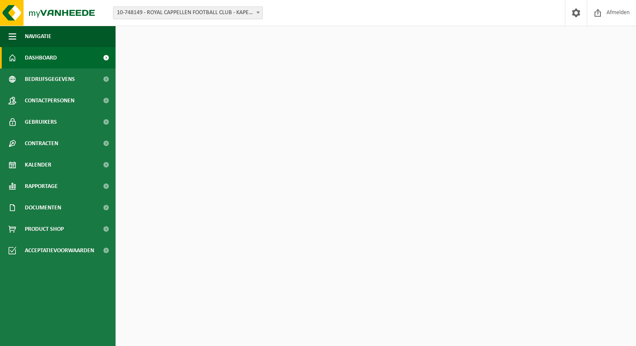 This screenshot has width=636, height=346. I want to click on span: Documenten, so click(43, 208).